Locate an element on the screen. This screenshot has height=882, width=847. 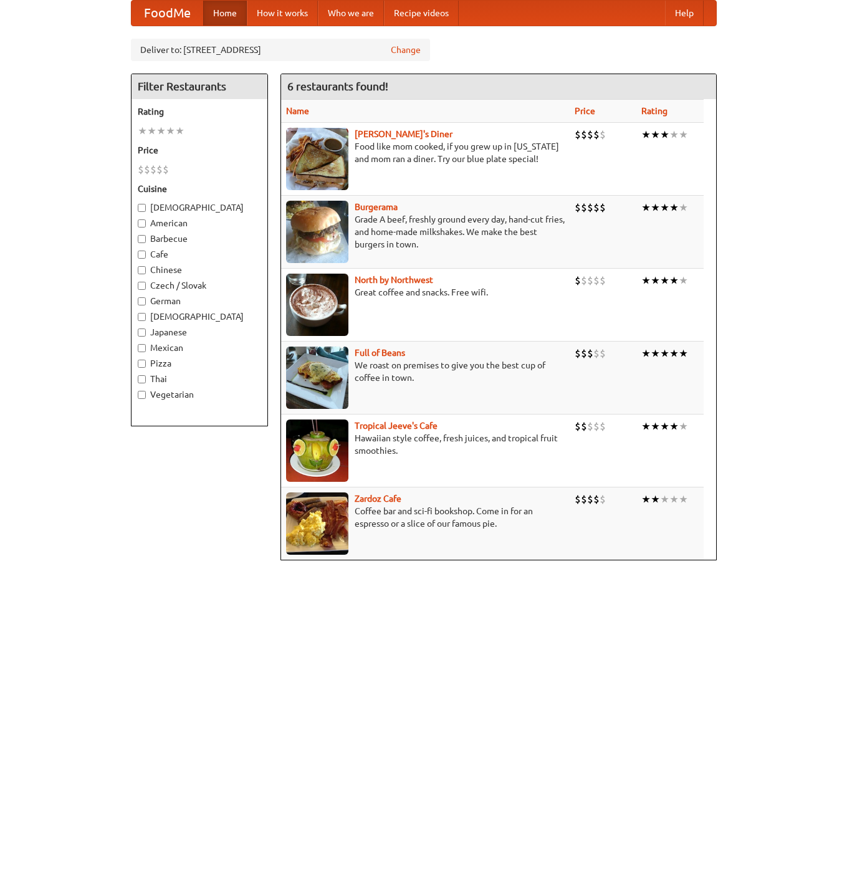
a: Full of Beans is located at coordinates (380, 353).